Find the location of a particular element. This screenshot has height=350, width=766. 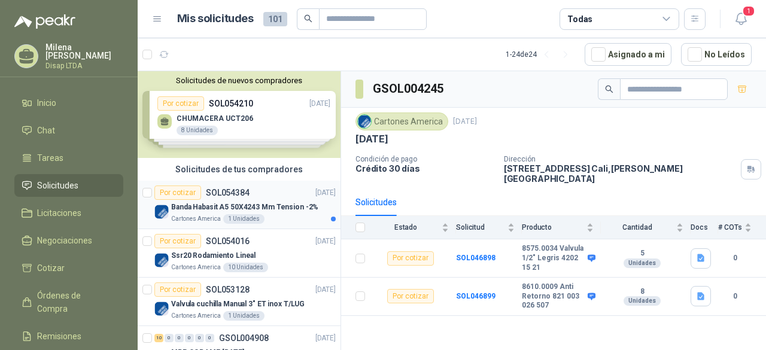

th: Estado is located at coordinates (414, 227).